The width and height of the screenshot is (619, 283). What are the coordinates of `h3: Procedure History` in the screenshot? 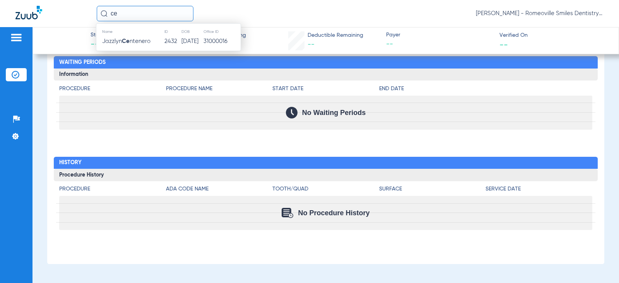 It's located at (325, 175).